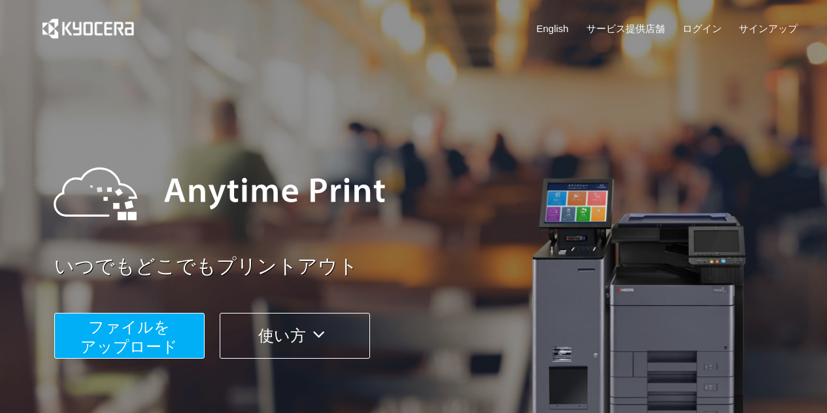  Describe the element at coordinates (702, 28) in the screenshot. I see `a: ログイン` at that location.